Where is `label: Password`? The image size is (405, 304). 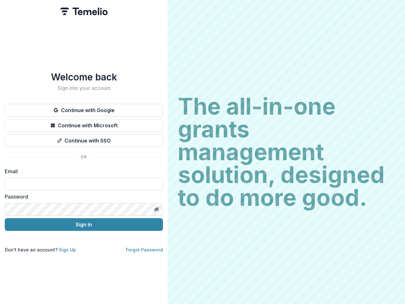
label: Password is located at coordinates (82, 196).